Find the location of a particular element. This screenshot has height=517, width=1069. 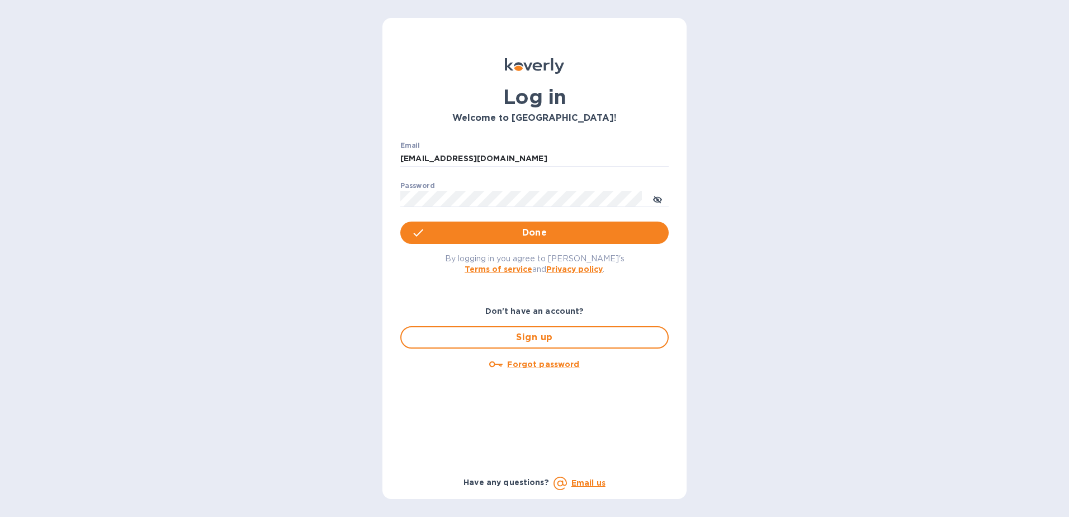

b: Privacy policy is located at coordinates (574, 269).